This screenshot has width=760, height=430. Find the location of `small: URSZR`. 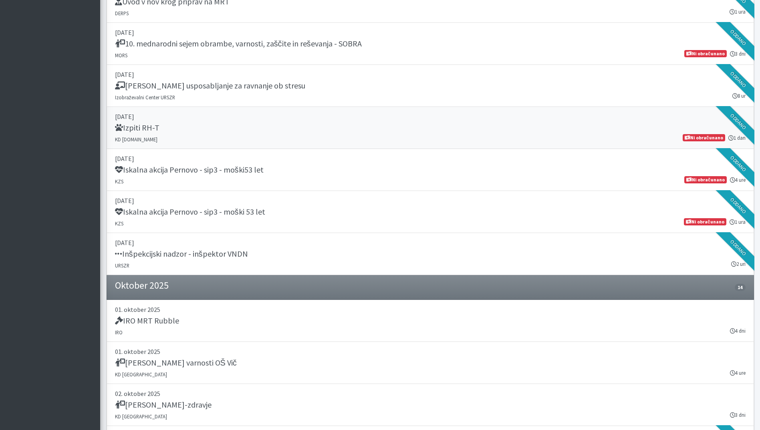

small: URSZR is located at coordinates (122, 266).